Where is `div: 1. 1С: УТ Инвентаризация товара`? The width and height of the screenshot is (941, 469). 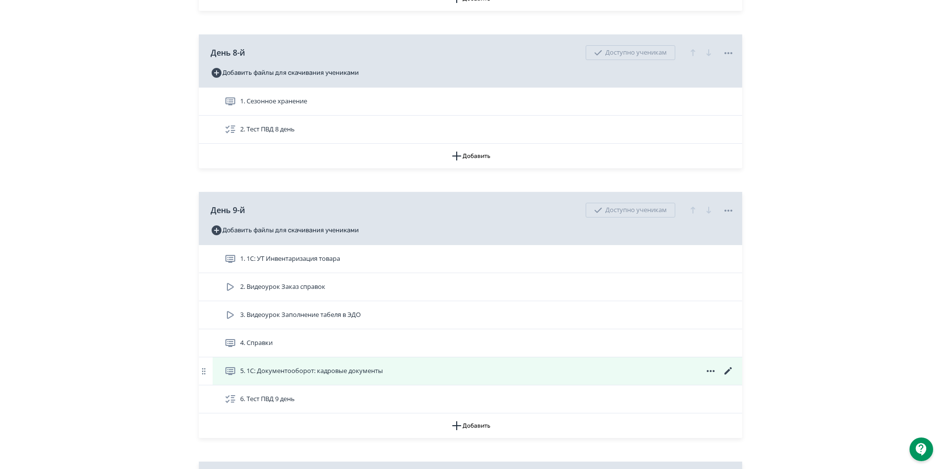 div: 1. 1С: УТ Инвентаризация товара is located at coordinates (470, 259).